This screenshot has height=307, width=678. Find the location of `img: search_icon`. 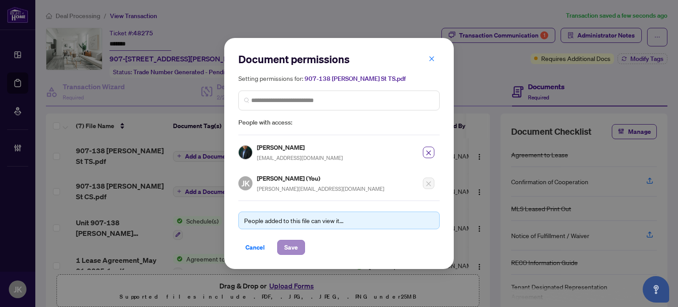

img: search_icon is located at coordinates (247, 100).